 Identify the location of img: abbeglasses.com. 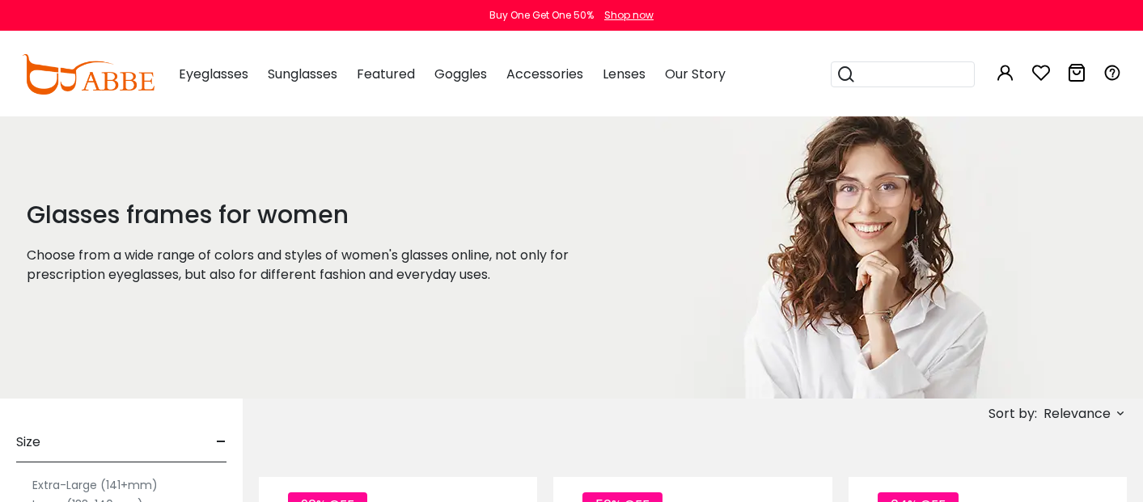
(88, 74).